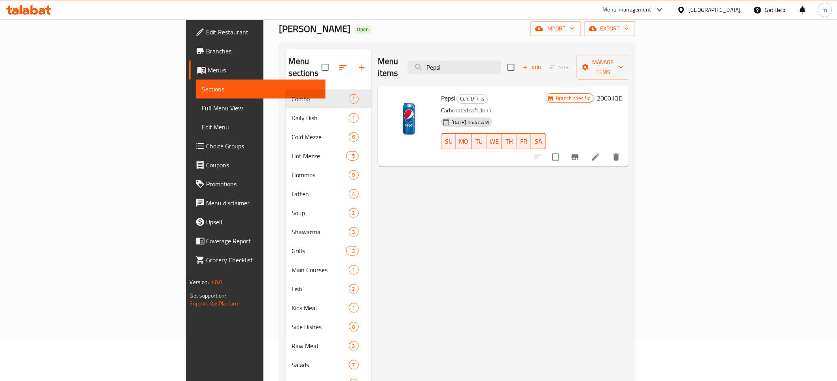 The image size is (837, 381). Describe the element at coordinates (604, 67) in the screenshot. I see `span: Manage items` at that location.